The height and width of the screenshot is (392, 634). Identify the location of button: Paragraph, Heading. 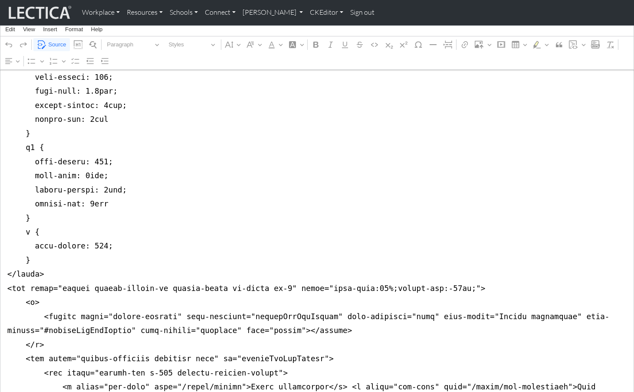
(133, 45).